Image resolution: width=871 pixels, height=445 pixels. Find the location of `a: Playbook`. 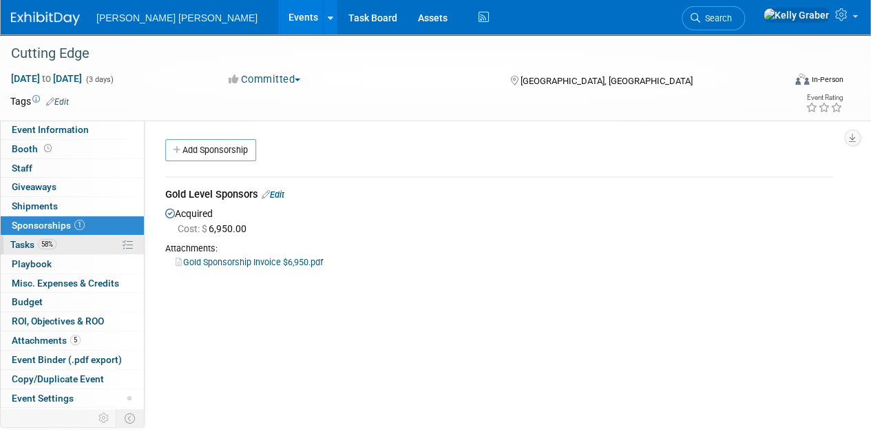

a: Playbook is located at coordinates (72, 264).